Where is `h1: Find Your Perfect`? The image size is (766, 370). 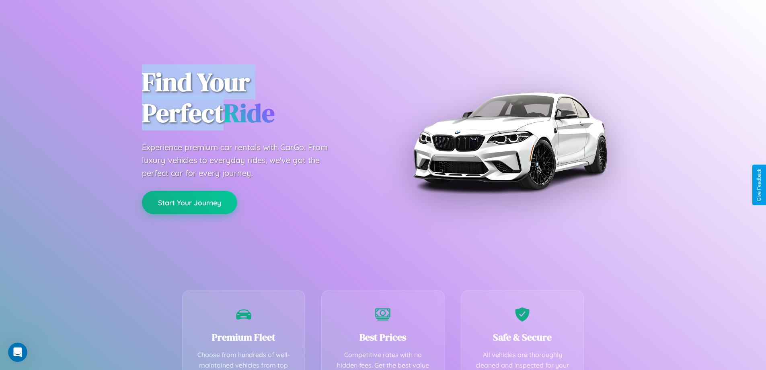 h1: Find Your Perfect is located at coordinates (257, 98).